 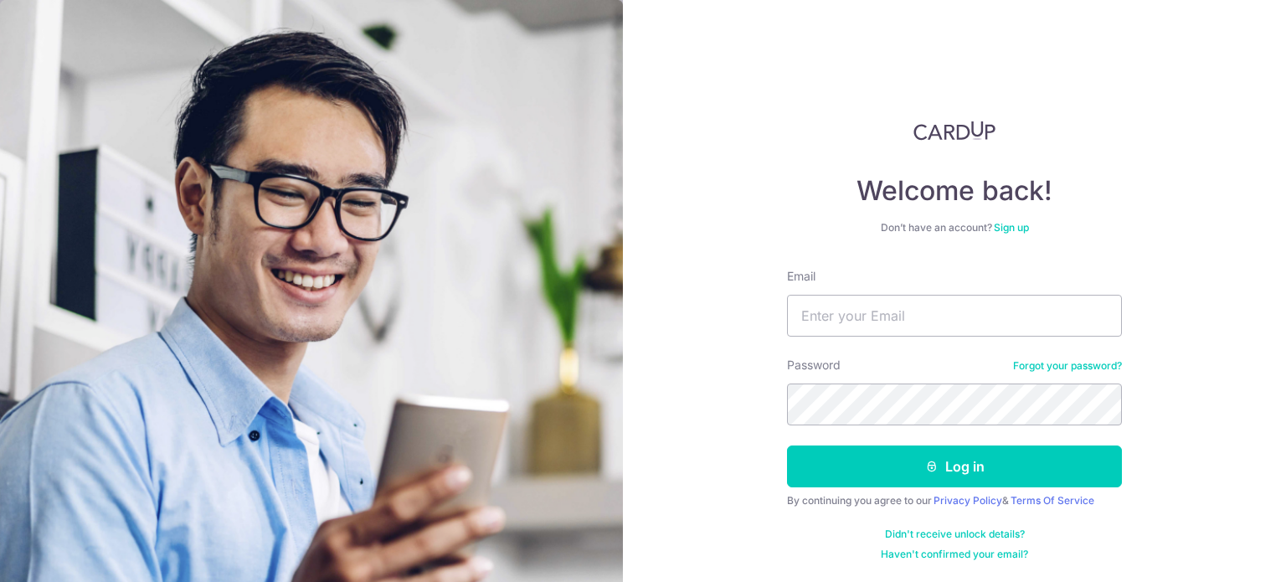 What do you see at coordinates (1068, 366) in the screenshot?
I see `a: Forgot your password?` at bounding box center [1068, 366].